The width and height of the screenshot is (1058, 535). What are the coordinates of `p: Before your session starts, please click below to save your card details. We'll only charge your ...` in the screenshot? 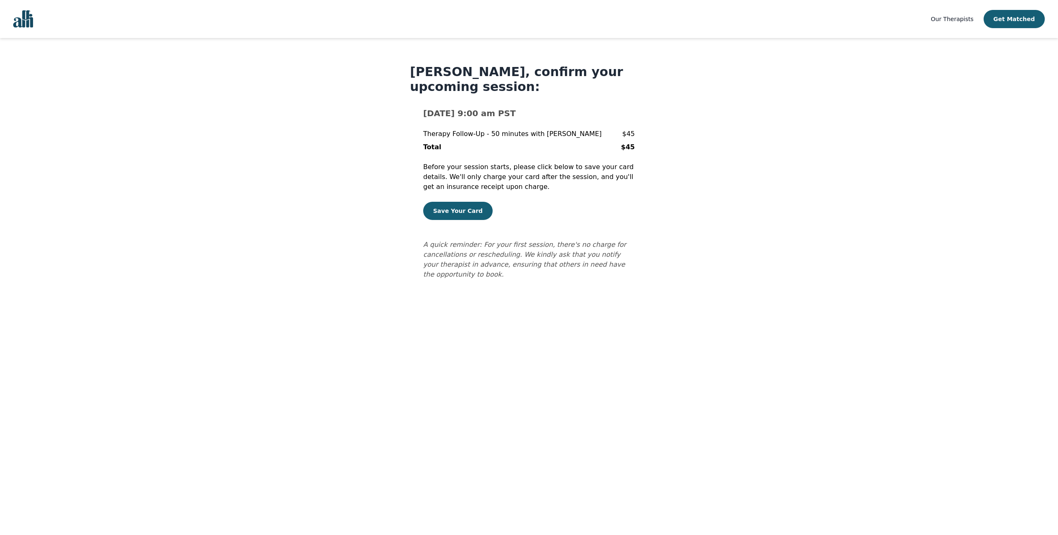 It's located at (529, 177).